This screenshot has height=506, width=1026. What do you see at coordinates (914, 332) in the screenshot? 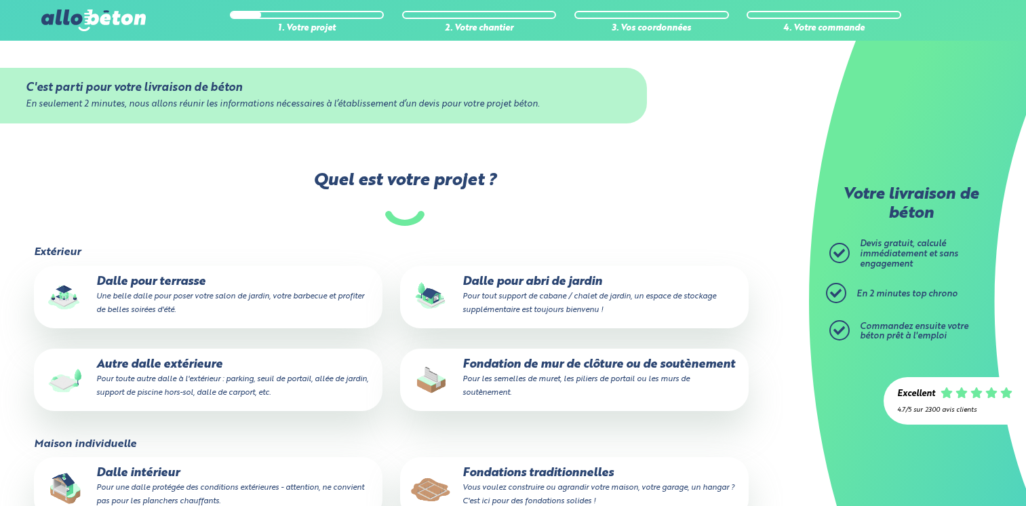
I see `span: Commandez ensuite votre béton prêt à l'emploi` at bounding box center [914, 332].